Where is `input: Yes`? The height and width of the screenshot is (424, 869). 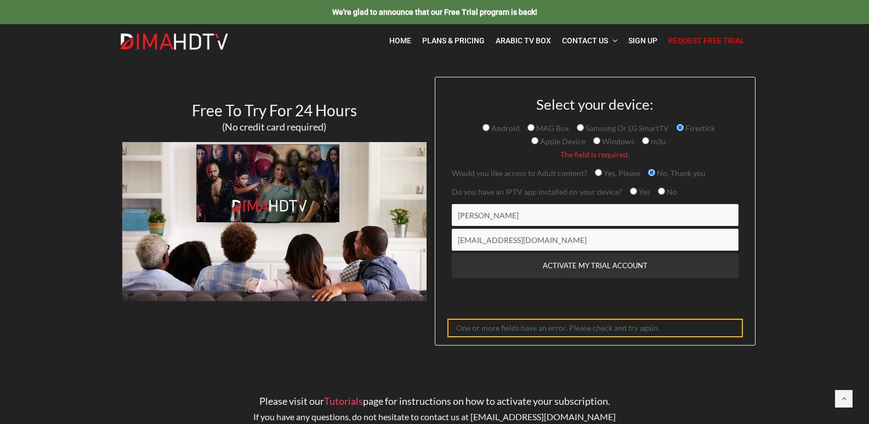
input: Yes is located at coordinates (633, 191).